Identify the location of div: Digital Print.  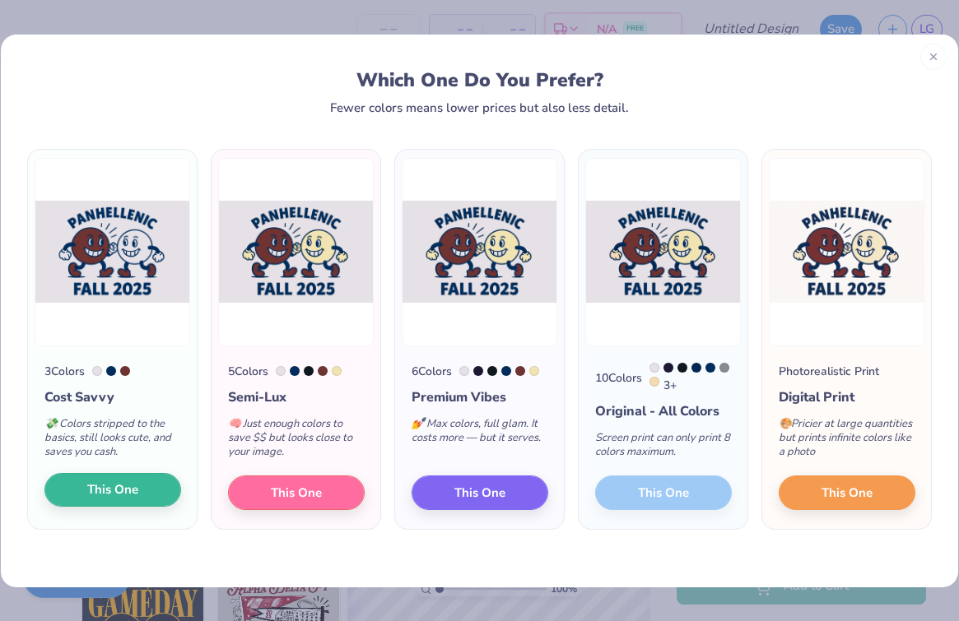
(847, 397).